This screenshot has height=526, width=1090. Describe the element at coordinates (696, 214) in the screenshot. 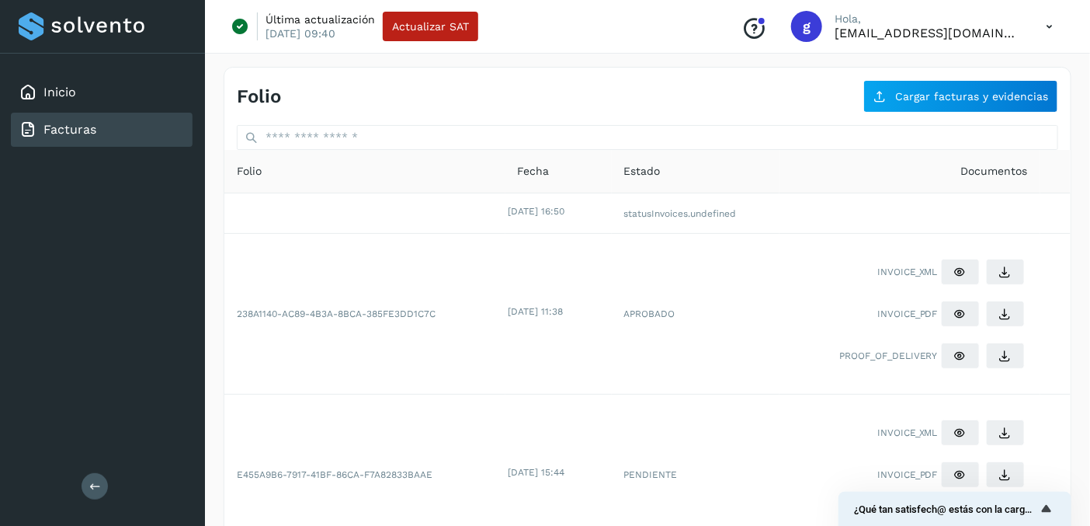

I see `td: statusInvoices.undefined` at that location.